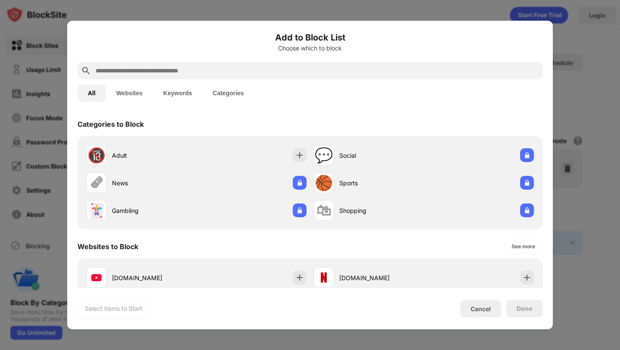 This screenshot has width=620, height=350. Describe the element at coordinates (177, 93) in the screenshot. I see `button: Keywords` at that location.